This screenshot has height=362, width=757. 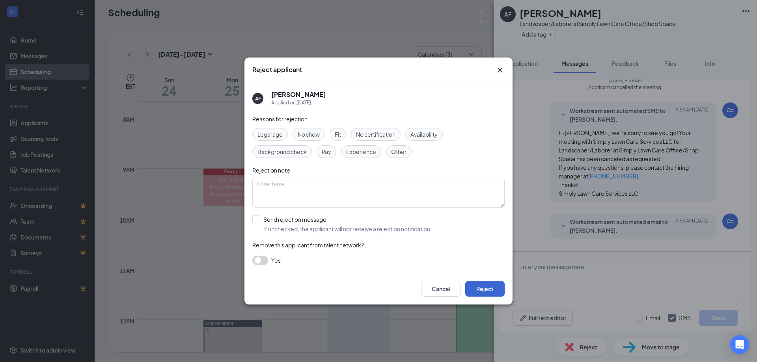 I want to click on button: Close, so click(x=500, y=70).